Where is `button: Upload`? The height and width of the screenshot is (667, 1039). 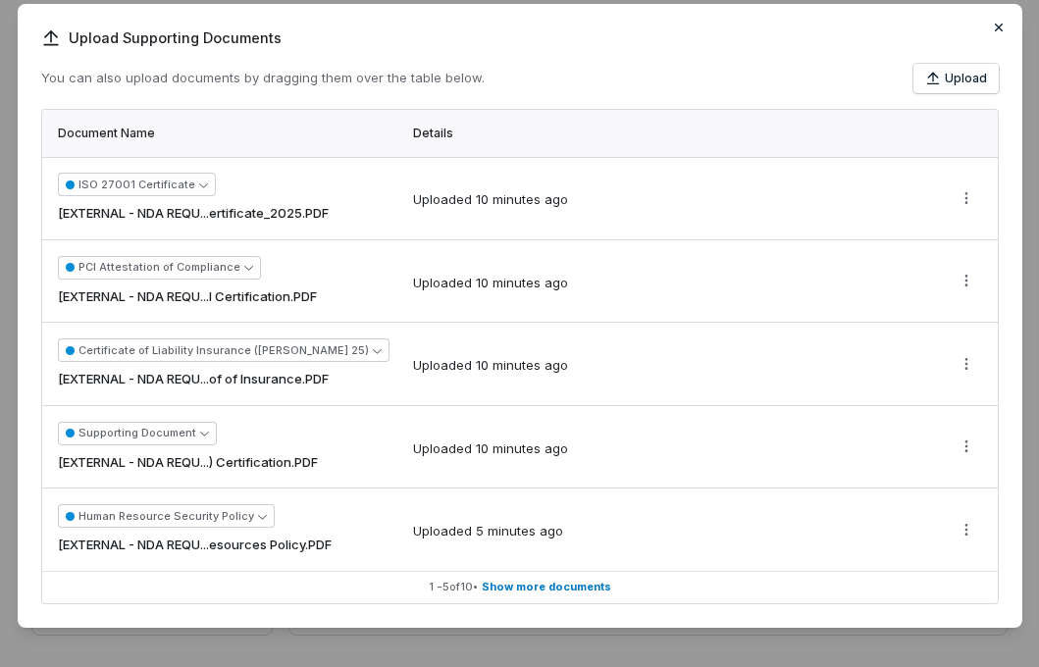 button: Upload is located at coordinates (956, 78).